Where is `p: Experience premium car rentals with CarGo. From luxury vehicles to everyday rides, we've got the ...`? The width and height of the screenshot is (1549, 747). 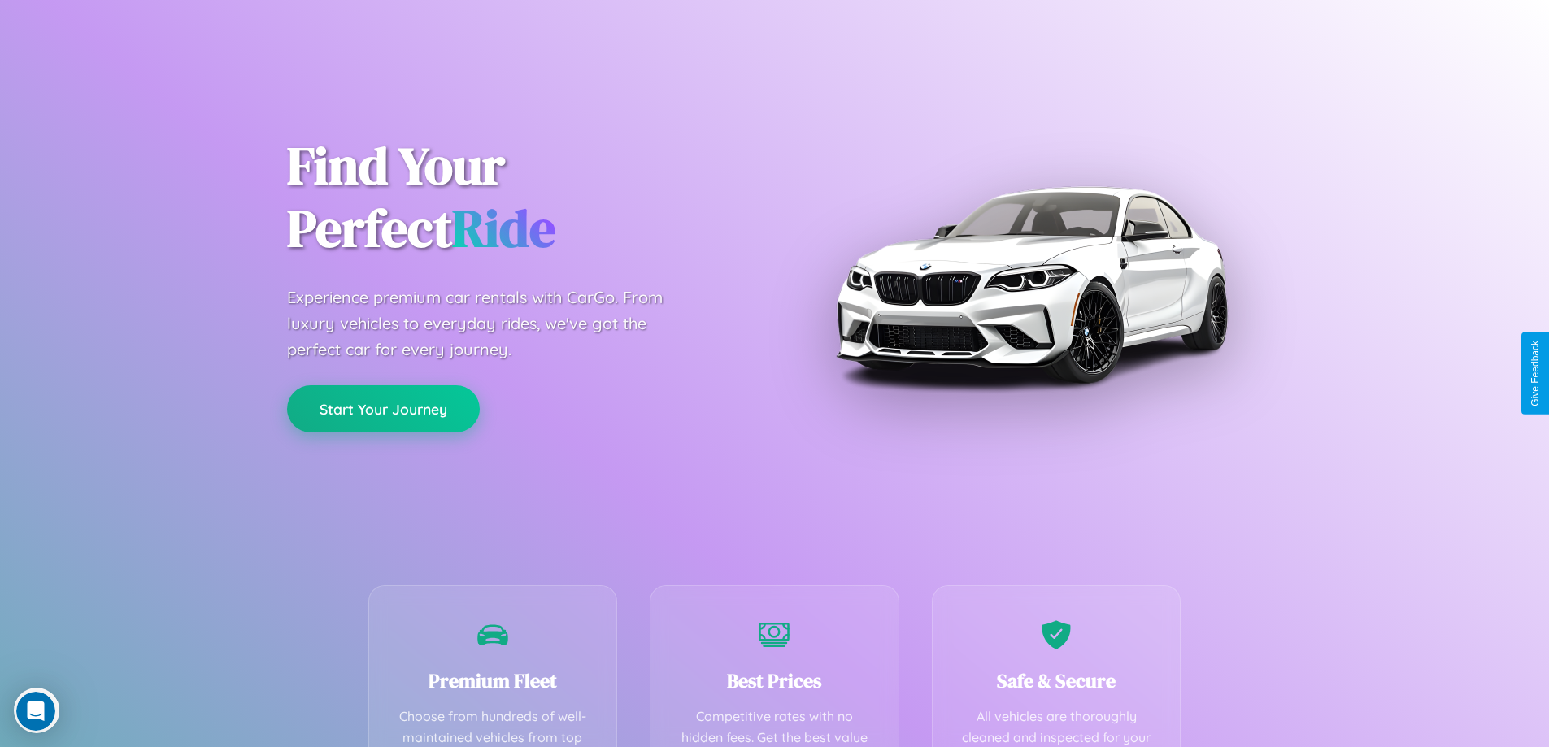
p: Experience premium car rentals with CarGo. From luxury vehicles to everyday rides, we've got the ... is located at coordinates (490, 324).